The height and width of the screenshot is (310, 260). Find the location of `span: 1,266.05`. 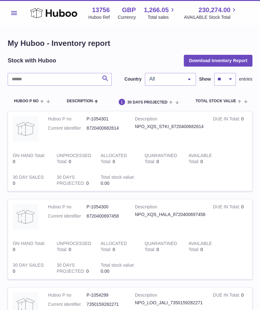

span: 1,266.05 is located at coordinates (156, 10).